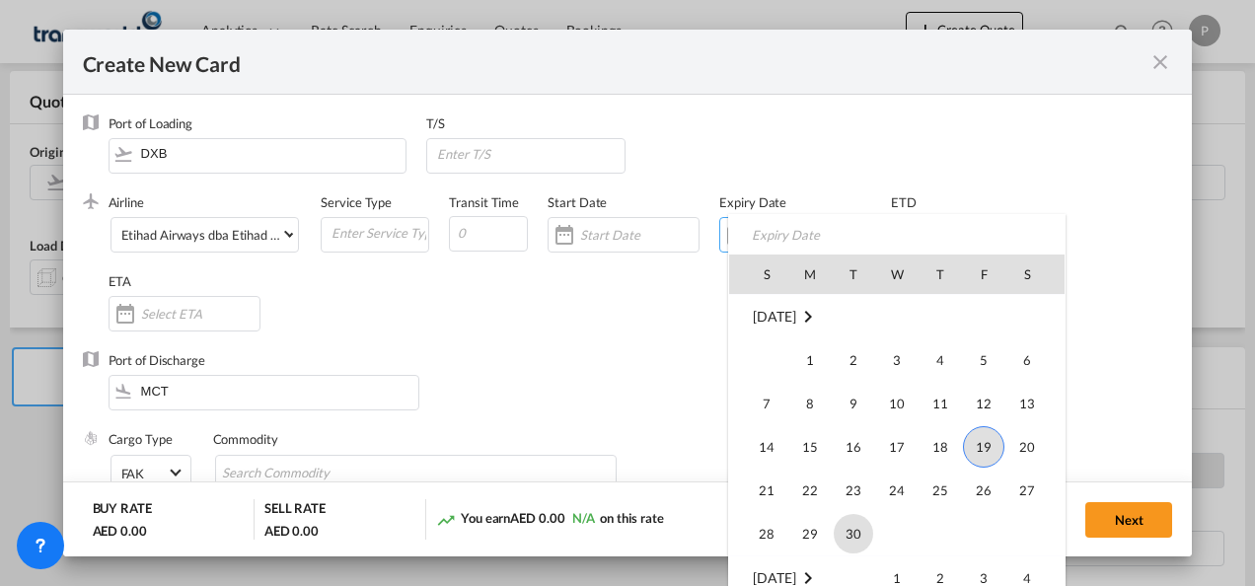  What do you see at coordinates (759, 534) in the screenshot?
I see `td: Sunday September 28 2025` at bounding box center [759, 534].